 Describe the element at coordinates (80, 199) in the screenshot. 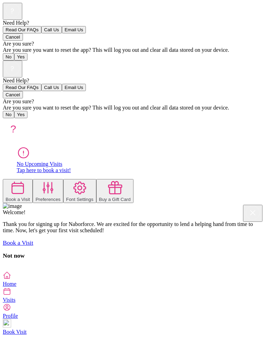

I see `div: Font Settings` at that location.